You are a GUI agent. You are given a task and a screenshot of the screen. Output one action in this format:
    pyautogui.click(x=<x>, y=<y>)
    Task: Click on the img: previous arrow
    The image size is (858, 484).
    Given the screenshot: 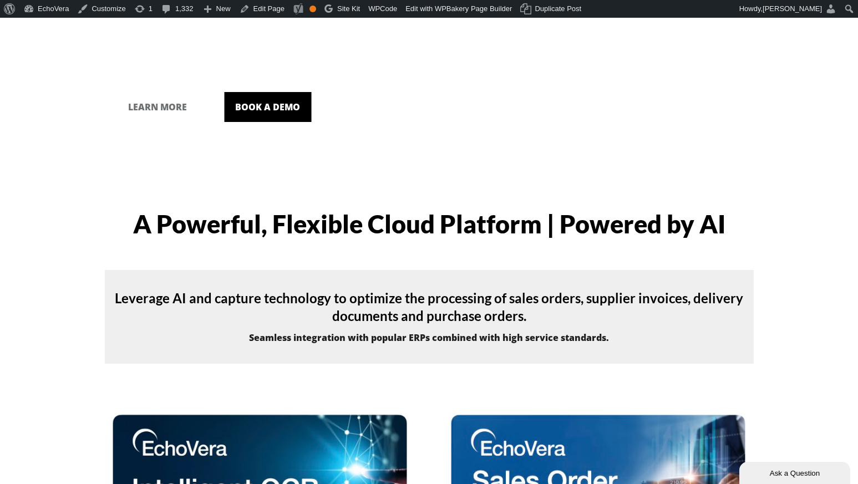 What is the action you would take?
    pyautogui.click(x=17, y=64)
    